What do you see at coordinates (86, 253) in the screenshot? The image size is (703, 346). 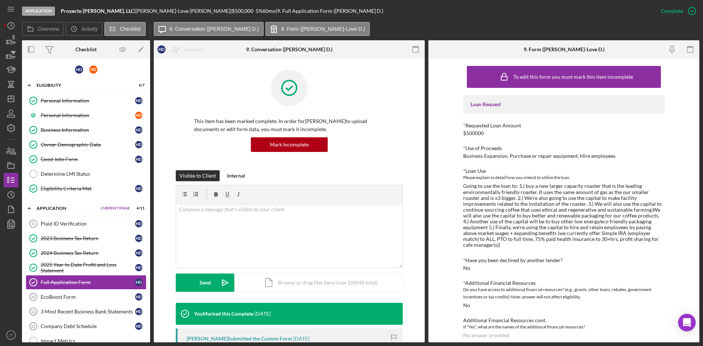 I see `a: 2024 Business Tax ReturnHD` at bounding box center [86, 253].